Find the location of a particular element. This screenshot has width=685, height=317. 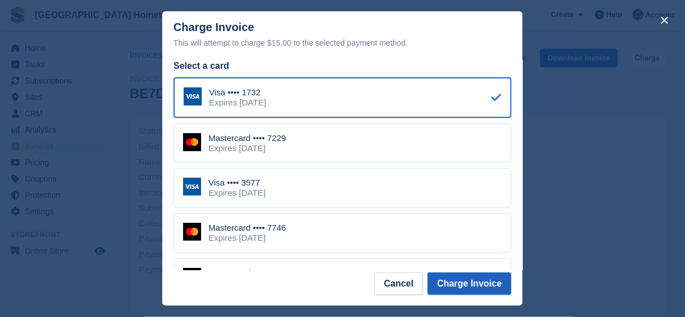

div: Visa •••• 3577 is located at coordinates (237, 183).